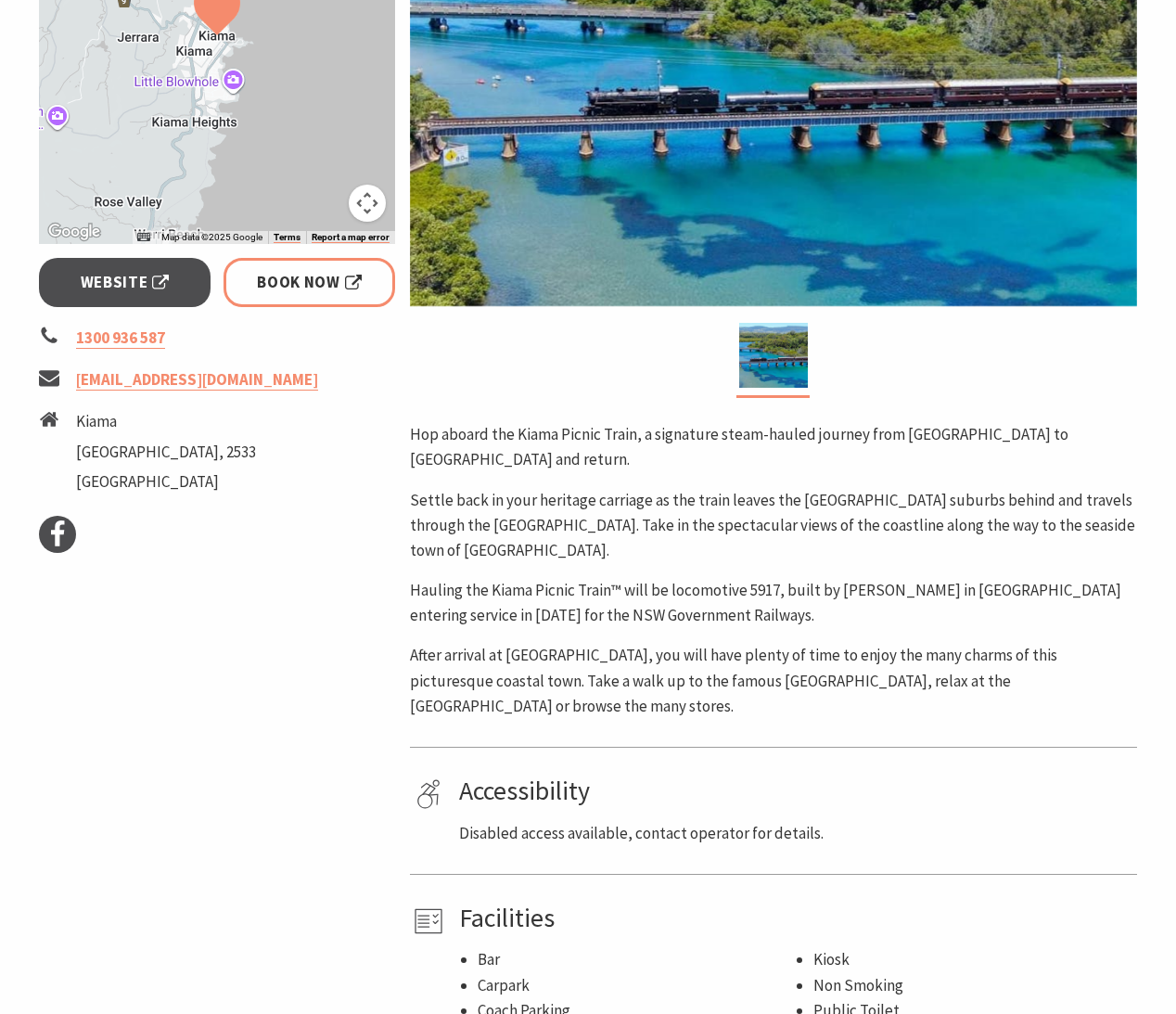 This screenshot has width=1176, height=1014. Describe the element at coordinates (972, 985) in the screenshot. I see `li: Non Smoking` at that location.